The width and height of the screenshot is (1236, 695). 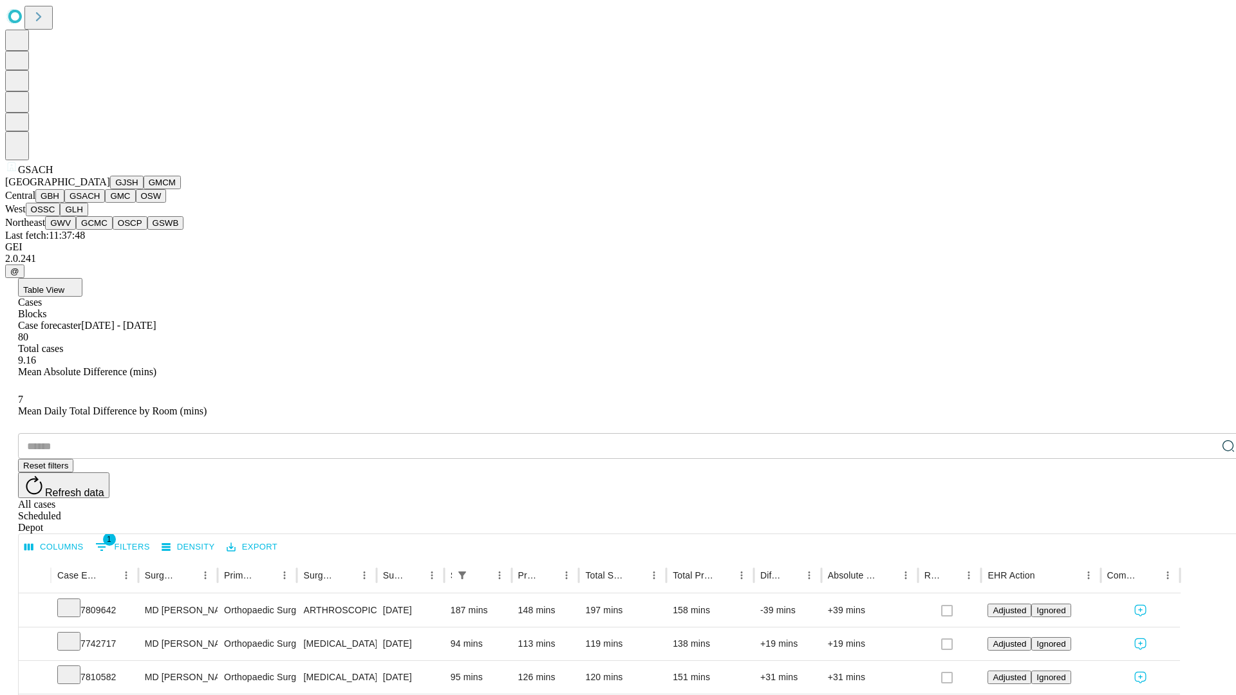 I want to click on div: ARTHROSCOPICALLY AIDED ACL RECONSTRUCTION, so click(x=336, y=610).